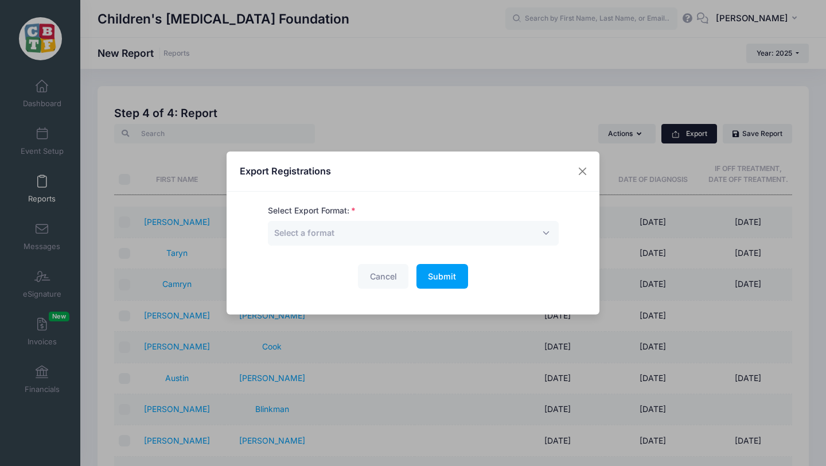 The image size is (826, 466). Describe the element at coordinates (383, 276) in the screenshot. I see `button: Cancel` at that location.